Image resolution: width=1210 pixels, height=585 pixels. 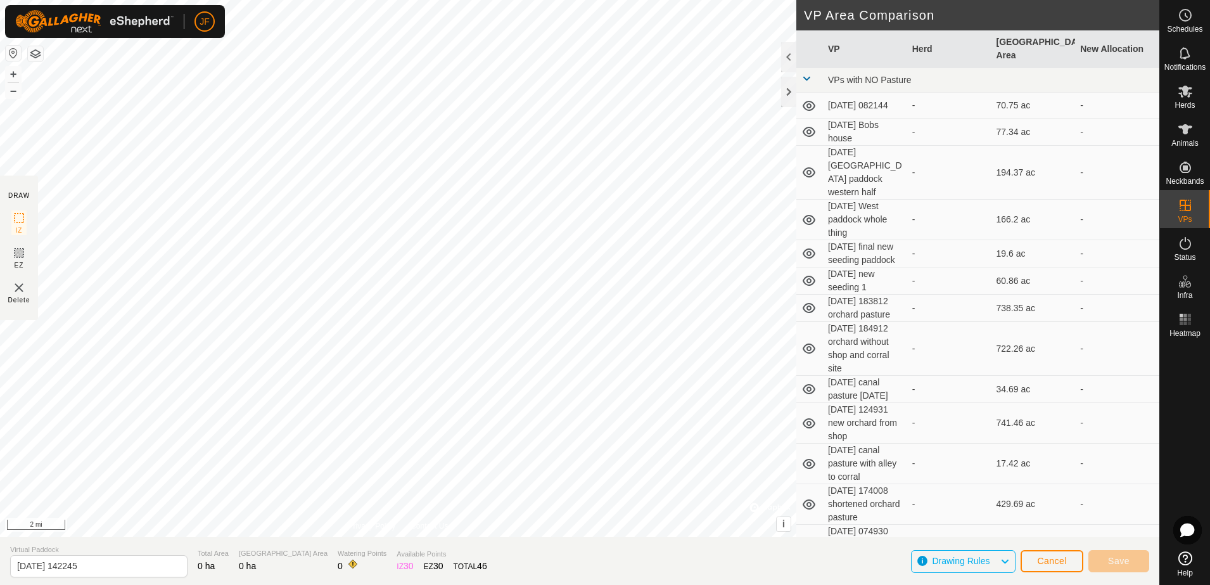 I want to click on div: IZ, so click(x=405, y=566).